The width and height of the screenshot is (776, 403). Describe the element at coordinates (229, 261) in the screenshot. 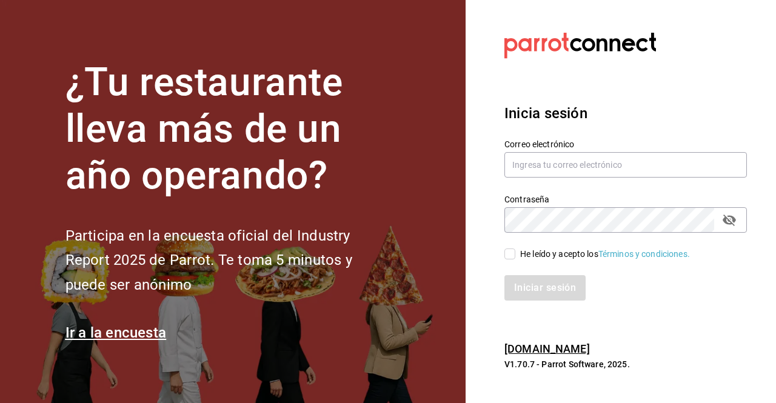

I see `h2: Participa en la encuesta oficial del Industry Report 2025 de Parrot. Te toma 5 minutos y puede se...` at that location.